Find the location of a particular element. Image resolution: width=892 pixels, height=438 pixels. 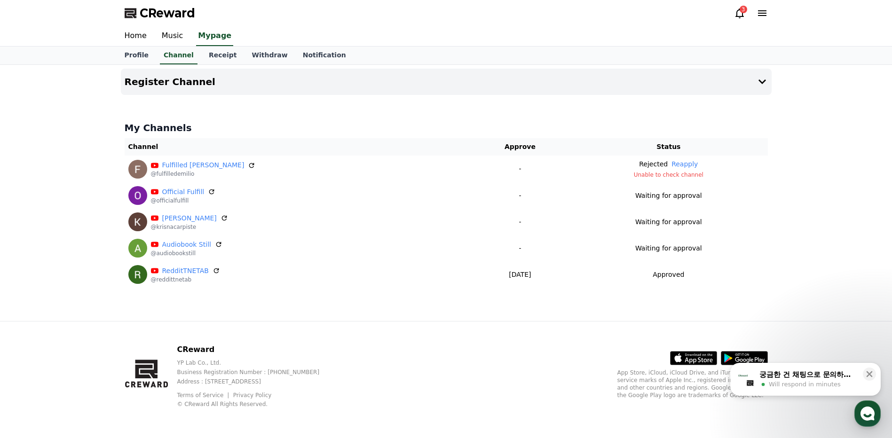

img: Krisna Carpiste is located at coordinates (138, 222).